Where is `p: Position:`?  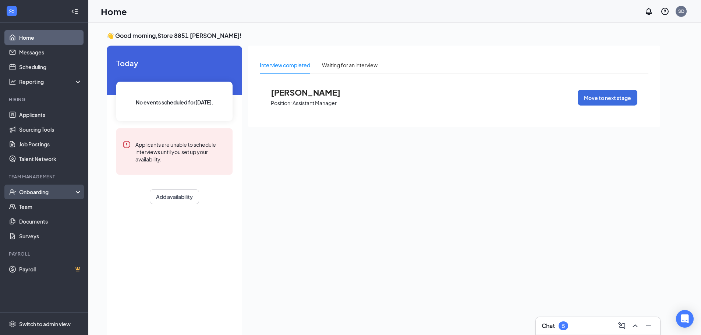 p: Position: is located at coordinates (281, 103).